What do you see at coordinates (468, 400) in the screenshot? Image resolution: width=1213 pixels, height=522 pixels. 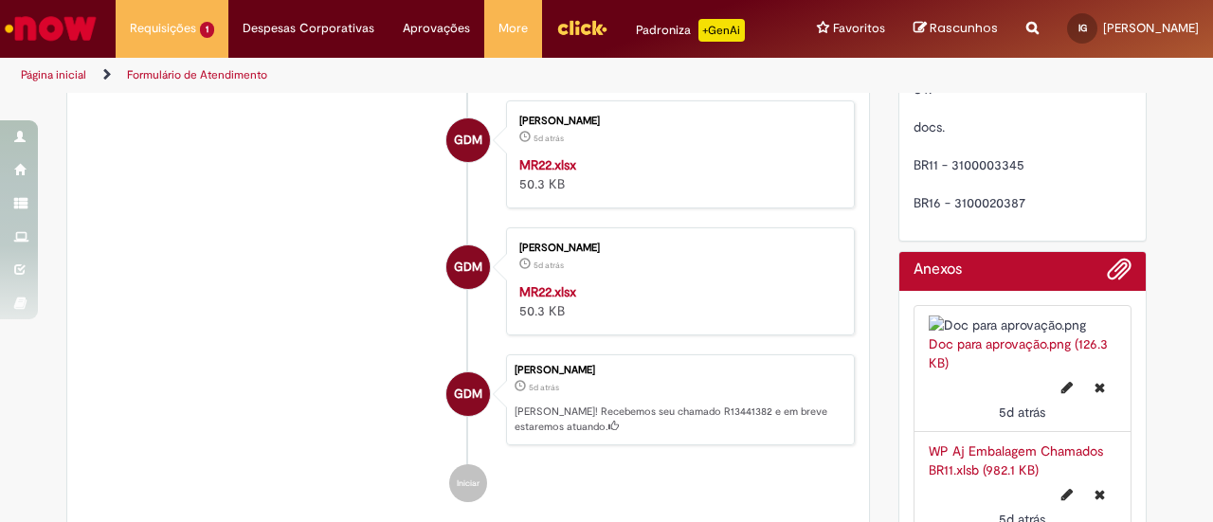 I see `li: Gleydson De Moura Souza` at bounding box center [468, 400].